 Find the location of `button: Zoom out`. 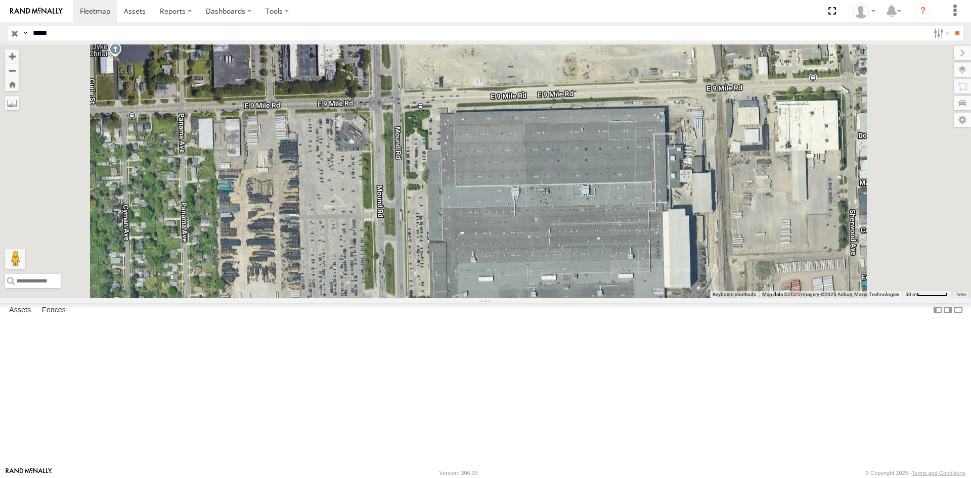

button: Zoom out is located at coordinates (12, 70).